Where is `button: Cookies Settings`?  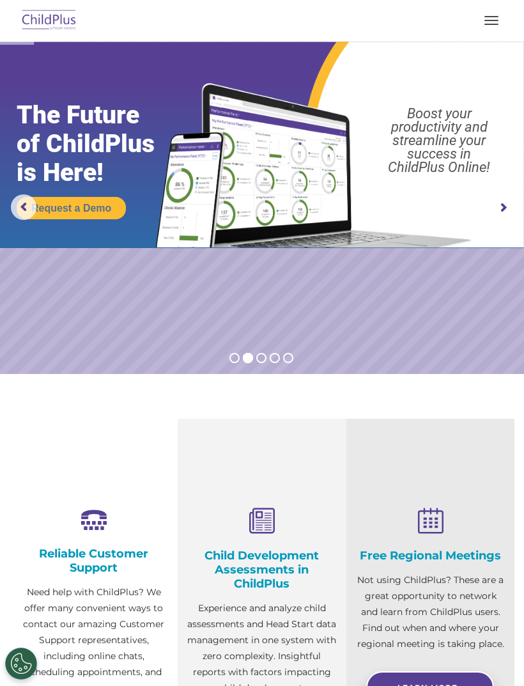
button: Cookies Settings is located at coordinates (21, 664).